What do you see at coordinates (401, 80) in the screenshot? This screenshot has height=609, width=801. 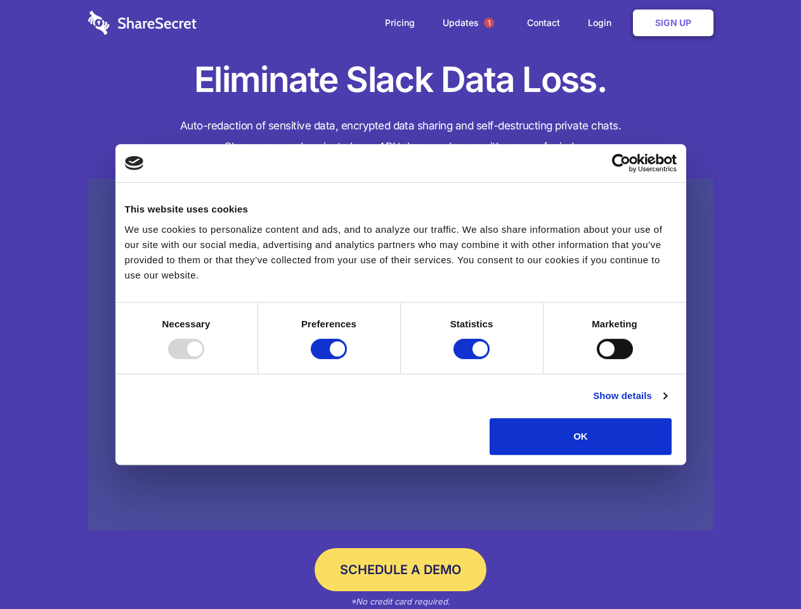 I see `h1: Eliminate Slack Data Loss.` at bounding box center [401, 80].